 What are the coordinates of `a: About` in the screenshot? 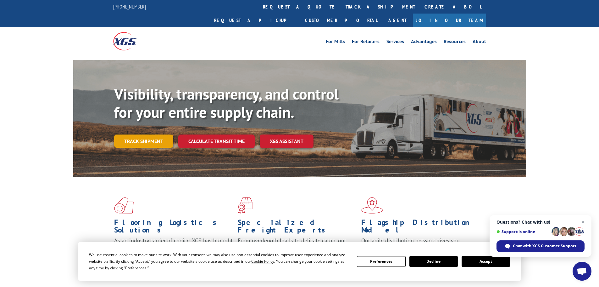 It's located at (480, 42).